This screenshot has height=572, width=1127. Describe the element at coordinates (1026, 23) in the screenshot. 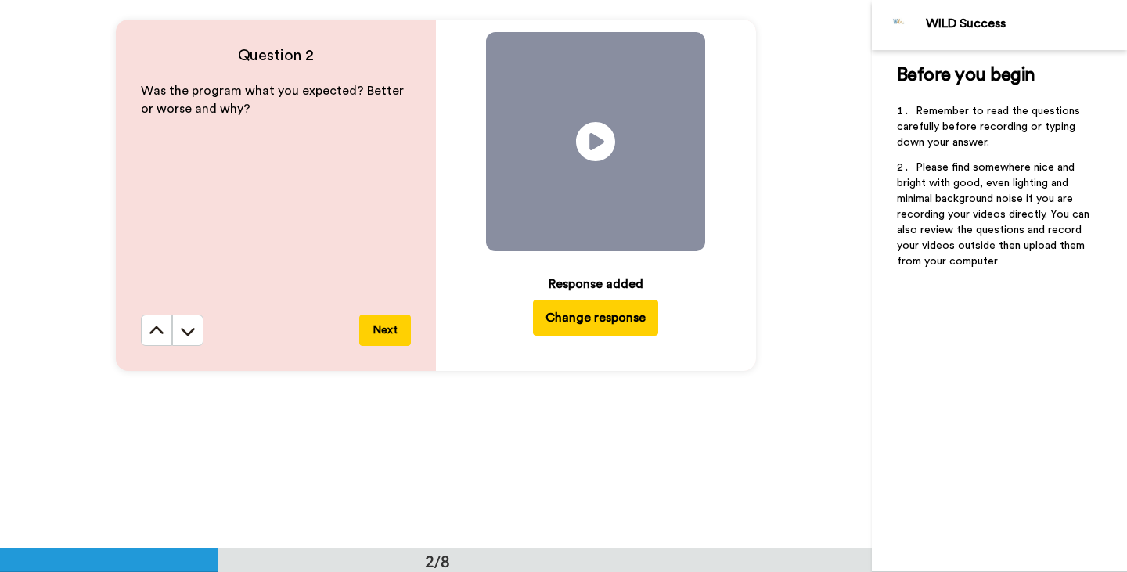

I see `div: WILD Success` at that location.